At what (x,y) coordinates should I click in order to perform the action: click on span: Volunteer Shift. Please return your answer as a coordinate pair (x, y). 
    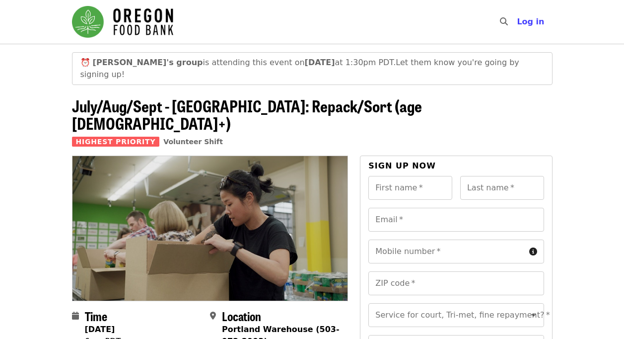
    Looking at the image, I should click on (193, 142).